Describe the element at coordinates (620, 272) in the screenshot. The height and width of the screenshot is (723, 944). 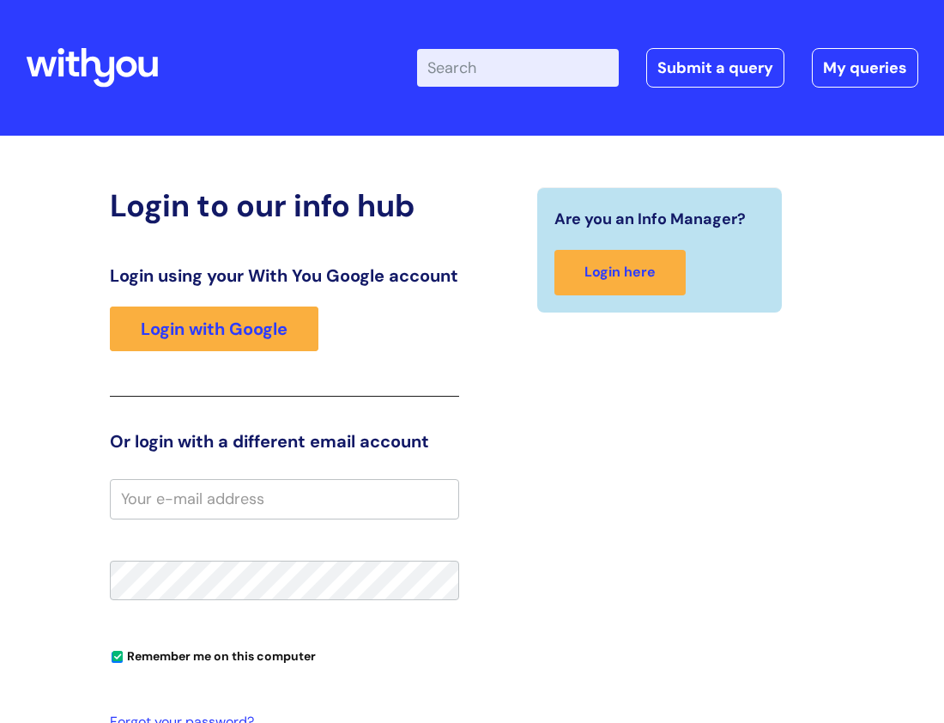
I see `a: Login here` at that location.